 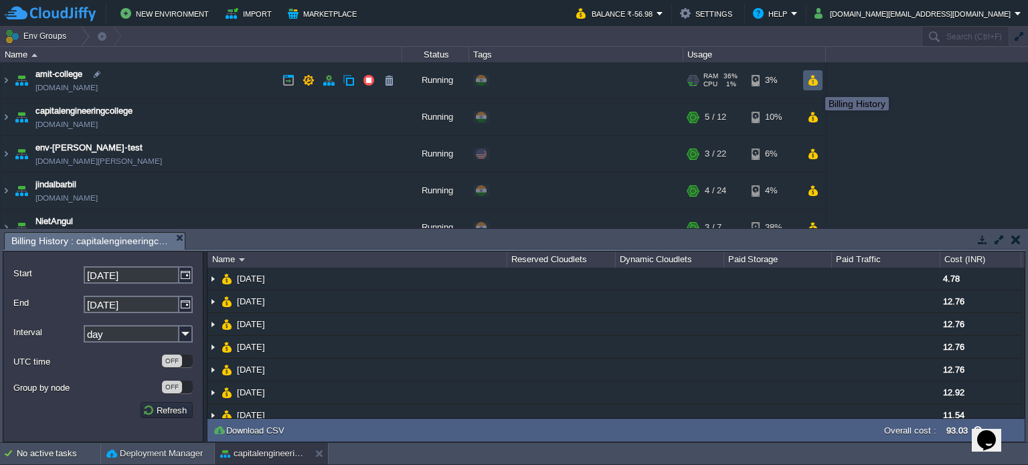 I want to click on div: Name, so click(x=202, y=54).